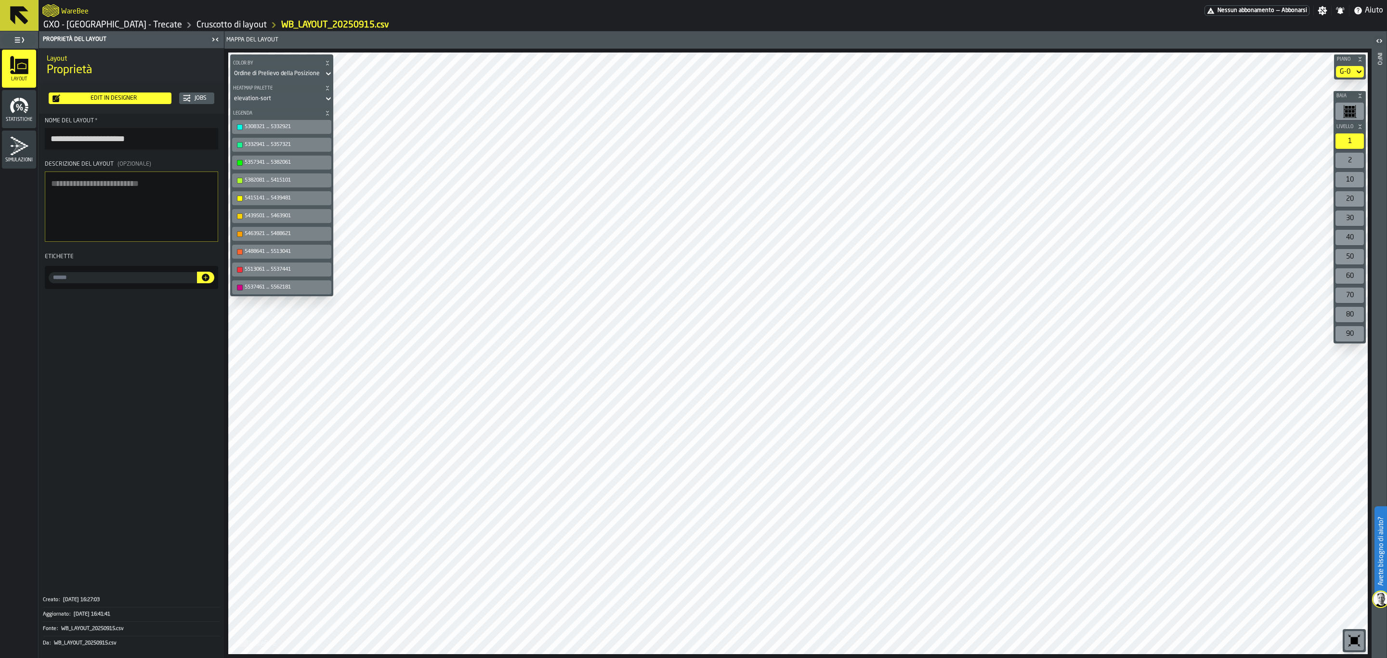 This screenshot has width=1387, height=658. What do you see at coordinates (252, 40) in the screenshot?
I see `span: Mappa del layout` at bounding box center [252, 40].